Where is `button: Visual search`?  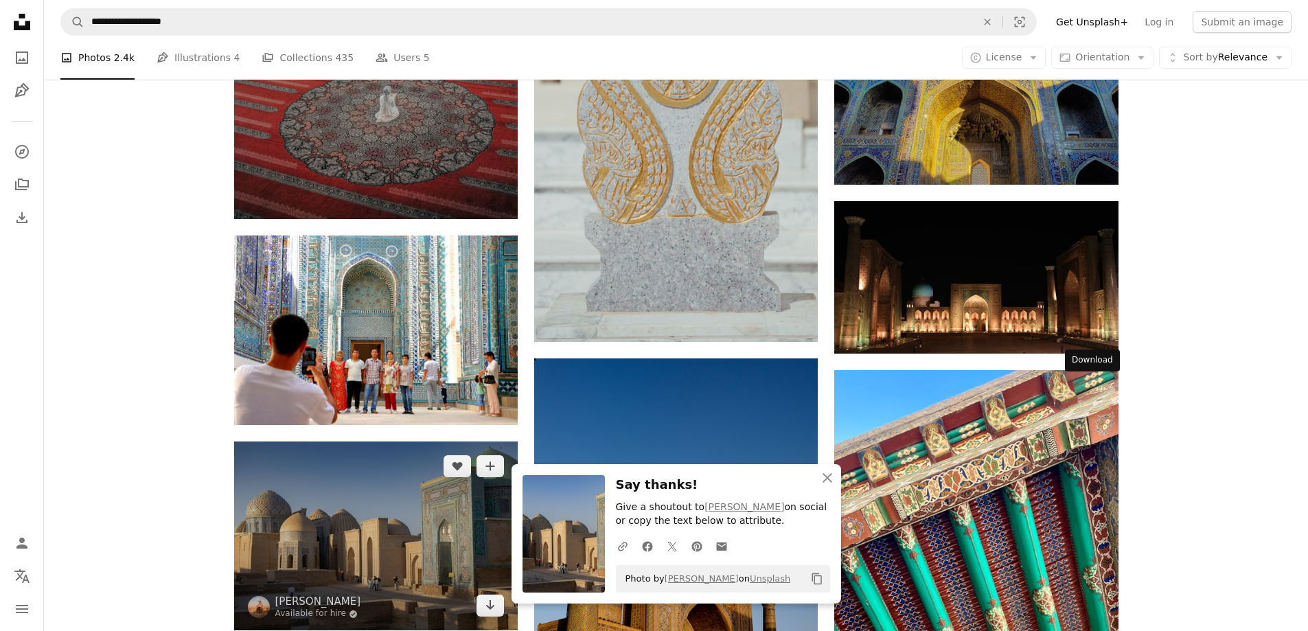
button: Visual search is located at coordinates (1020, 22).